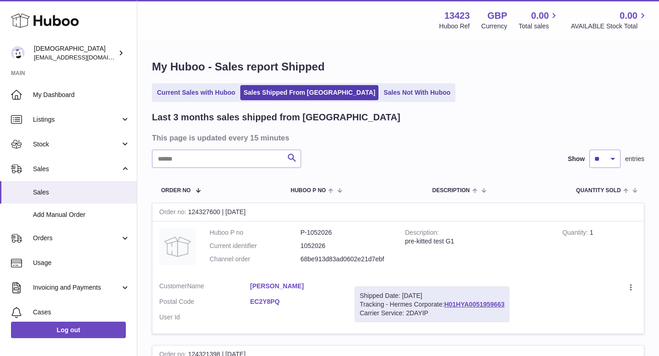  What do you see at coordinates (600, 248) in the screenshot?
I see `td: 1` at bounding box center [600, 248].